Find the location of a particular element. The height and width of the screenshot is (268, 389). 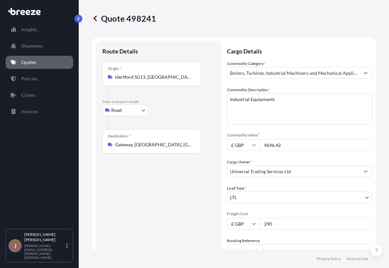

div: Destination is located at coordinates (120, 136).